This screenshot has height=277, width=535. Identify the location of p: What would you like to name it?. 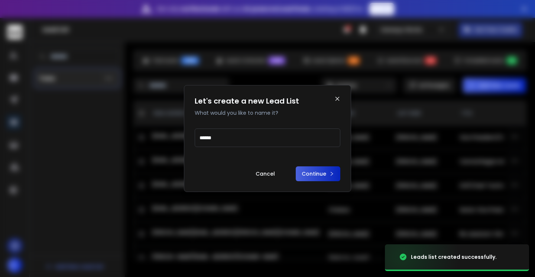
(247, 113).